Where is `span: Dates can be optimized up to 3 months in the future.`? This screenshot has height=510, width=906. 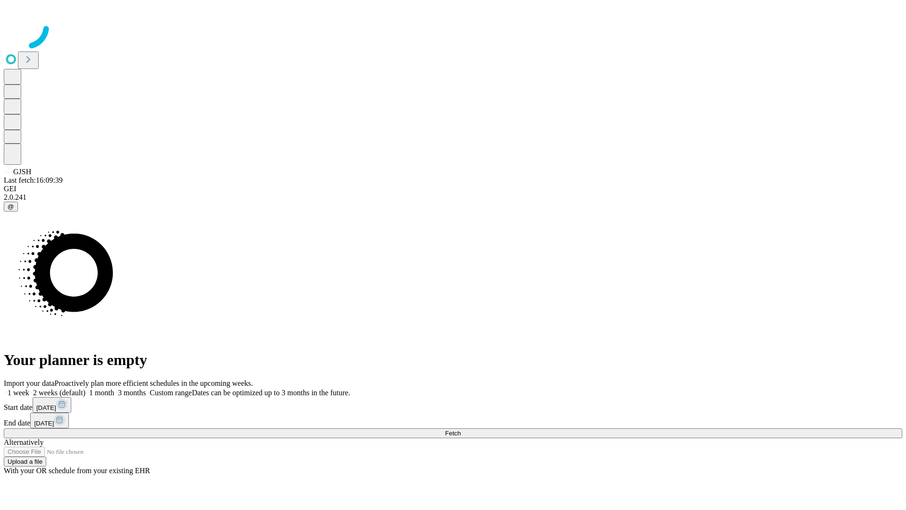 span: Dates can be optimized up to 3 months in the future. is located at coordinates (271, 392).